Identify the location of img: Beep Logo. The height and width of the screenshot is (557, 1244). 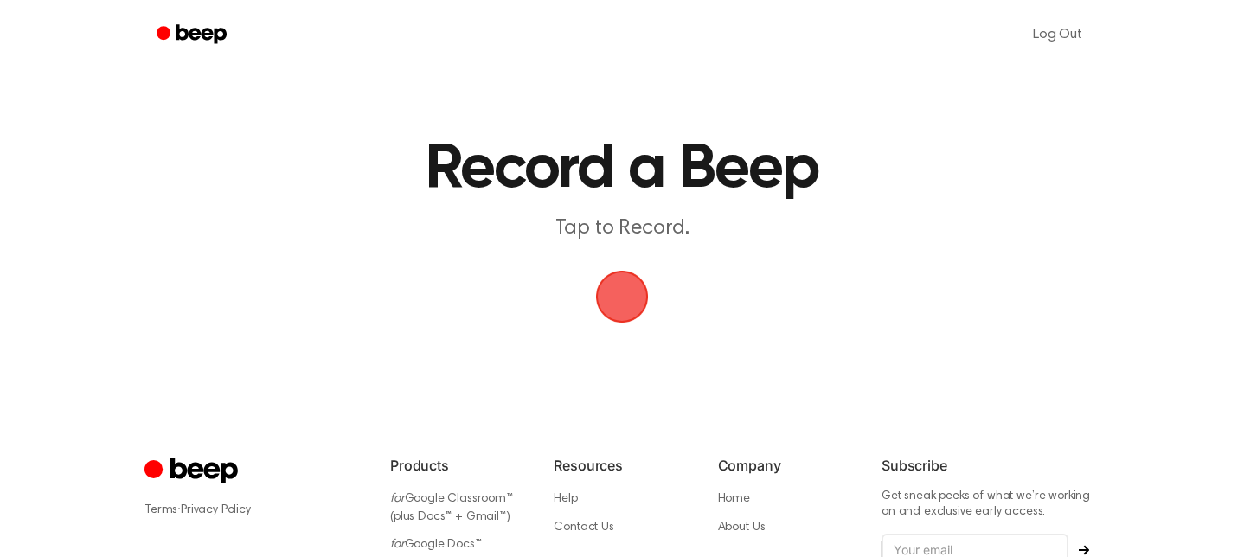
(622, 297).